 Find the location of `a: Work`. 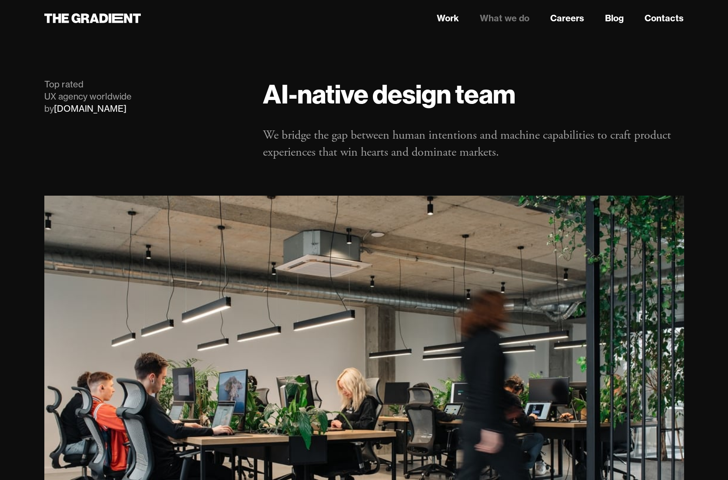

a: Work is located at coordinates (448, 18).